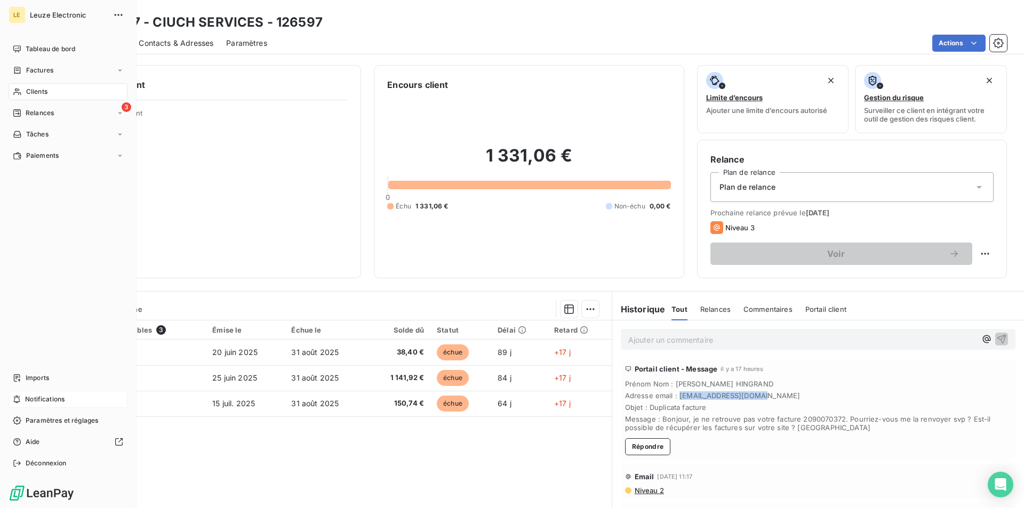 The image size is (1024, 508). I want to click on span: Niveau 3, so click(740, 228).